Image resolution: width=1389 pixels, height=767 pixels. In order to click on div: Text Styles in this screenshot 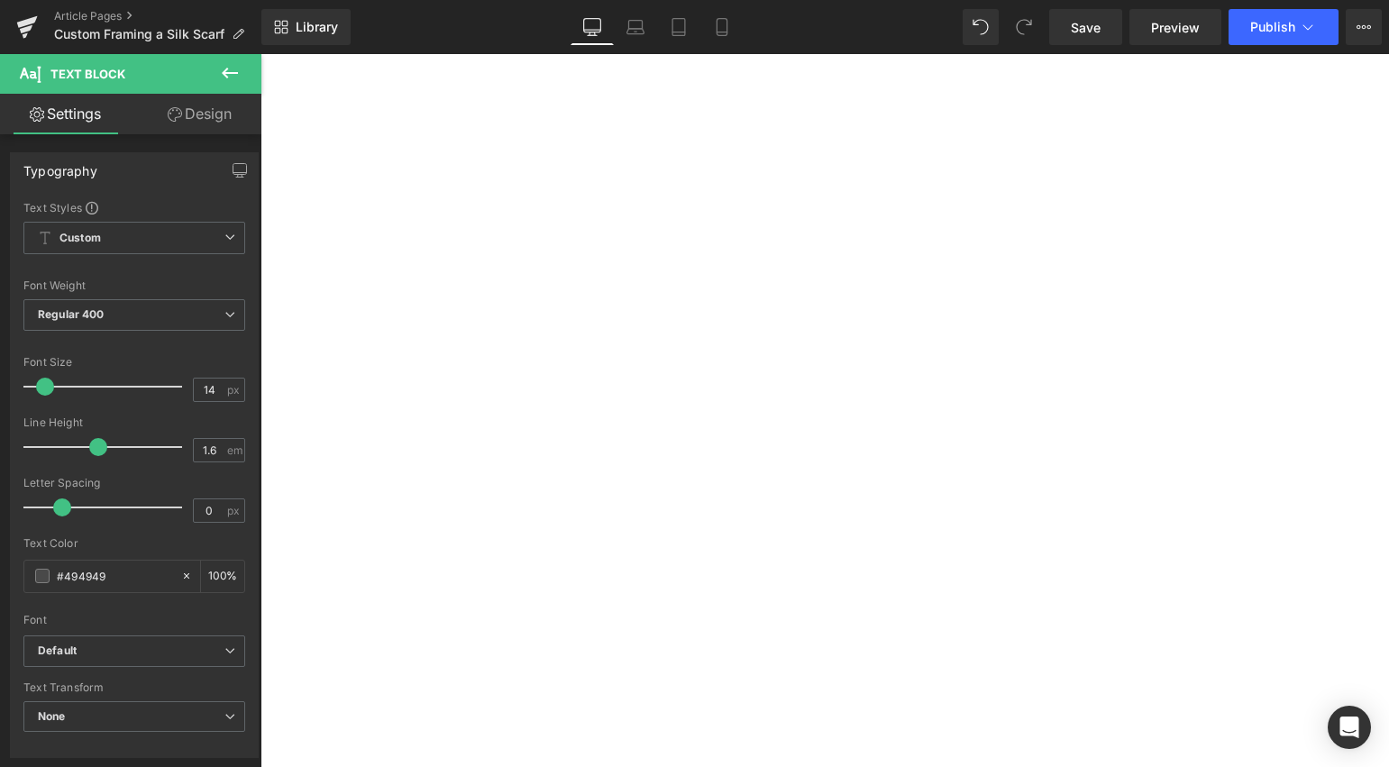, I will do `click(134, 207)`.